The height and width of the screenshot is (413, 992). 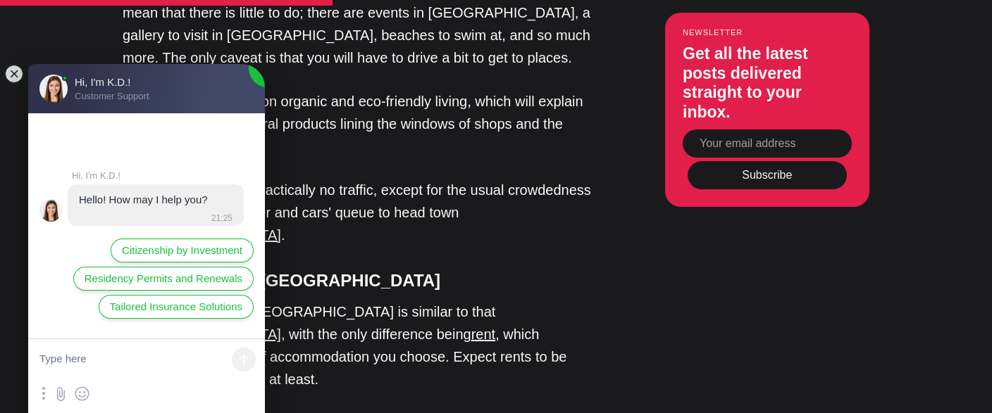 I want to click on span: Tailored Insurance Solutions, so click(x=176, y=307).